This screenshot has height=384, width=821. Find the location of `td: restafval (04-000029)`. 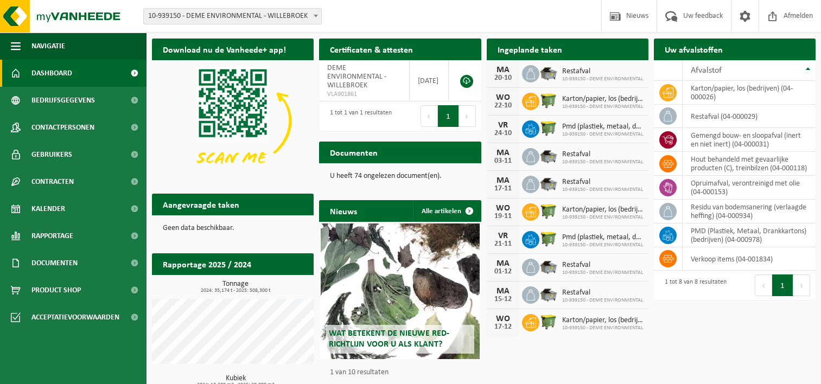

td: restafval (04-000029) is located at coordinates (749, 116).